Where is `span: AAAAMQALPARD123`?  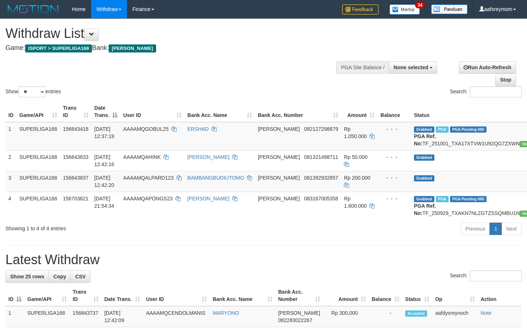
span: AAAAMQALPARD123 is located at coordinates (148, 178).